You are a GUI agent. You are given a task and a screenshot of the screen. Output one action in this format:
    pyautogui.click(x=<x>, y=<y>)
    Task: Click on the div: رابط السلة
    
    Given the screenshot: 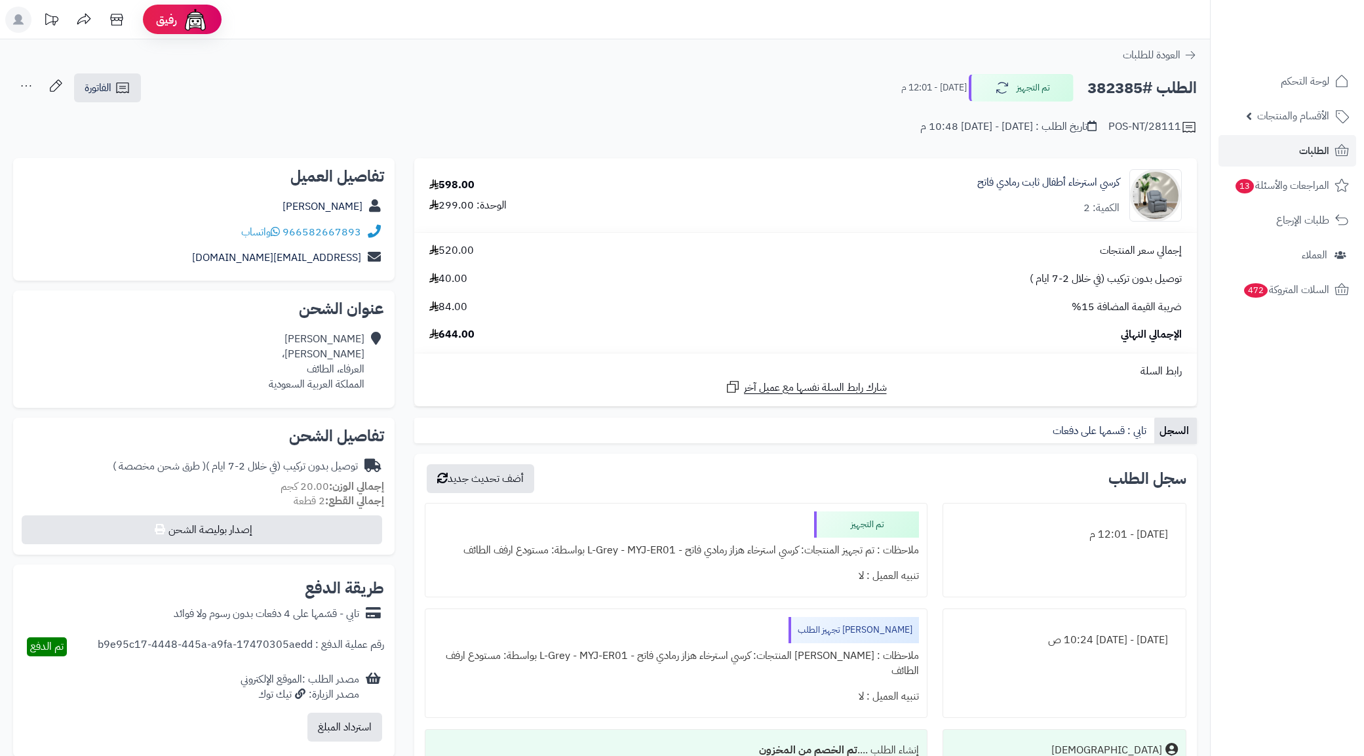 What is the action you would take?
    pyautogui.click(x=805, y=371)
    